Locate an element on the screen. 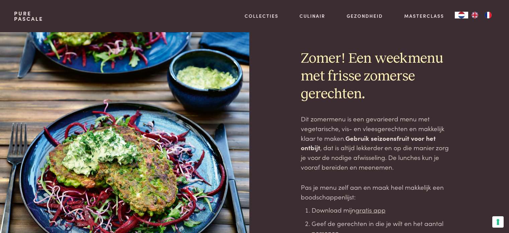  p: Pas je menu zelf aan en maak heel makkelijk een boodschappenlijst: is located at coordinates (378, 191).